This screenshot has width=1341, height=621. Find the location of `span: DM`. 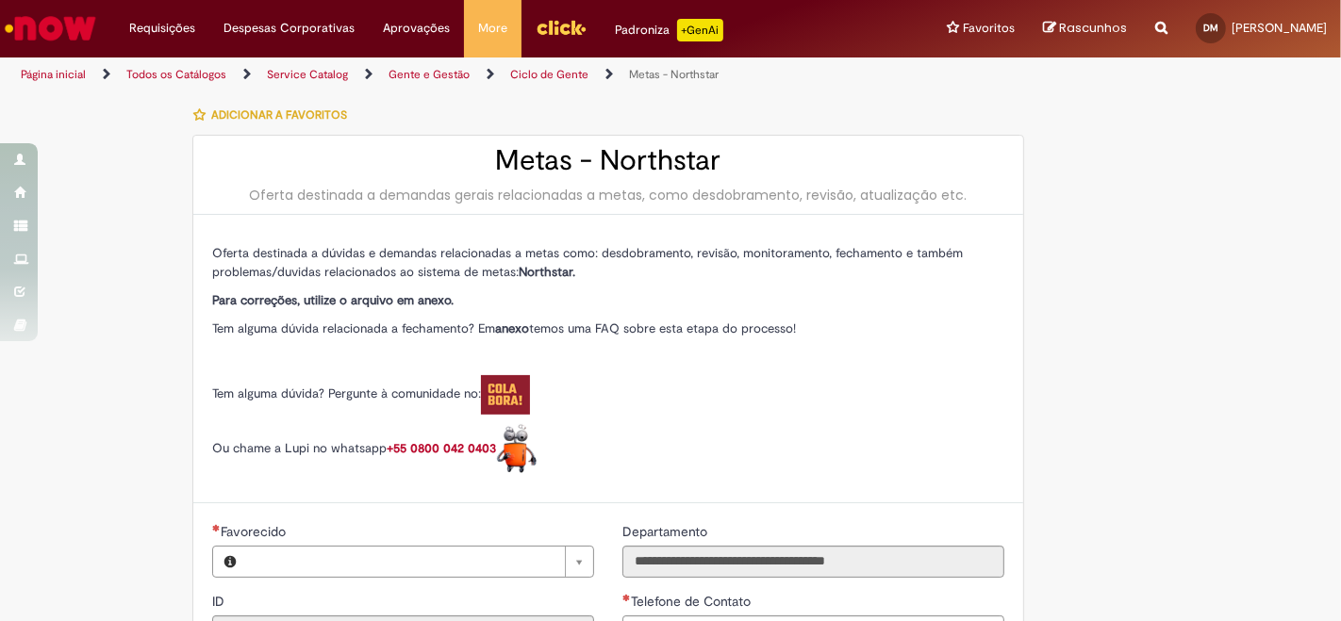

span: DM is located at coordinates (1211, 27).